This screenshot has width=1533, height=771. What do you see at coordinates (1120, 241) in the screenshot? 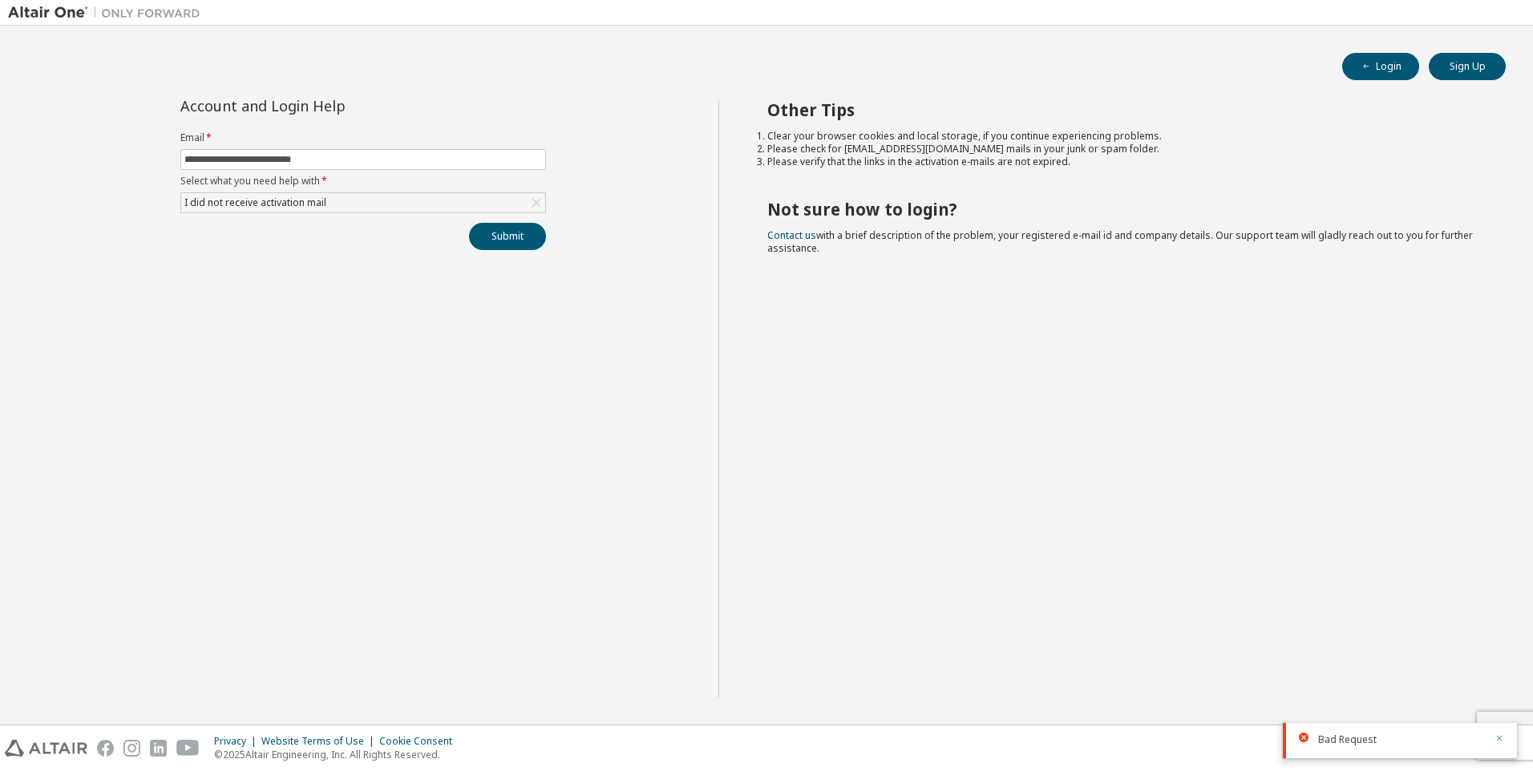
I see `span: with a brief description of the problem, your registered e-mail id and company details. Our suppo...` at bounding box center [1120, 241].